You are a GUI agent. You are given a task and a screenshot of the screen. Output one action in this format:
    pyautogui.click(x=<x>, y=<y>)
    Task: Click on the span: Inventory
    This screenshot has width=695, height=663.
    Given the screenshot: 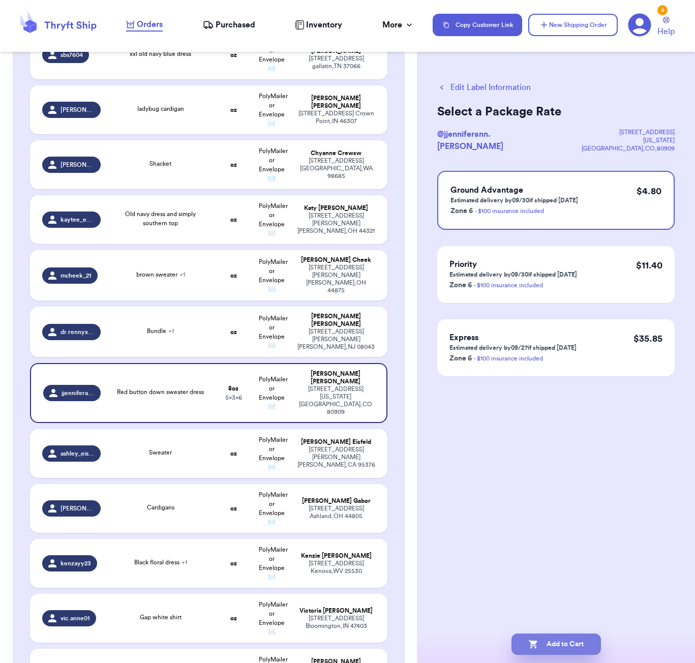 What is the action you would take?
    pyautogui.click(x=324, y=25)
    